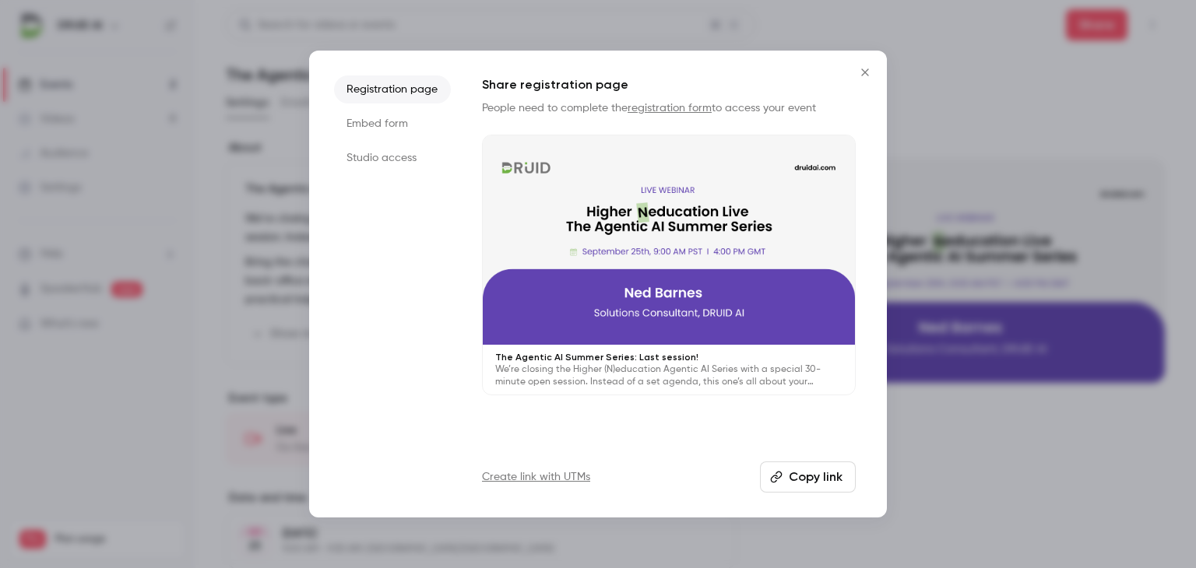 Image resolution: width=1196 pixels, height=568 pixels. Describe the element at coordinates (392, 158) in the screenshot. I see `li: Studio access` at that location.